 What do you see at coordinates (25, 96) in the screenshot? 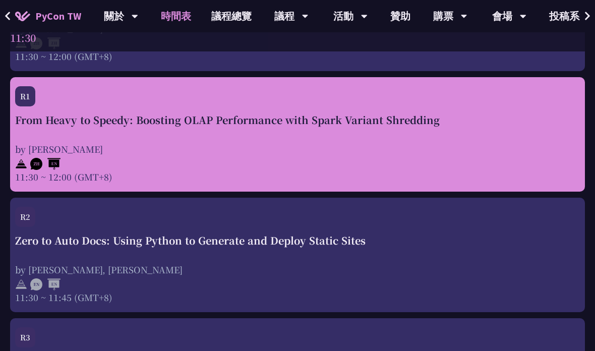
I see `div: R1` at bounding box center [25, 96].